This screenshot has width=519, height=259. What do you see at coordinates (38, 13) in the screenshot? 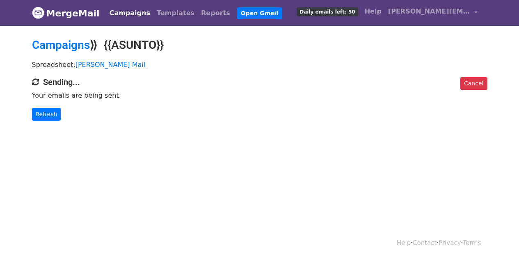
I see `img: MergeMail logo` at bounding box center [38, 13].